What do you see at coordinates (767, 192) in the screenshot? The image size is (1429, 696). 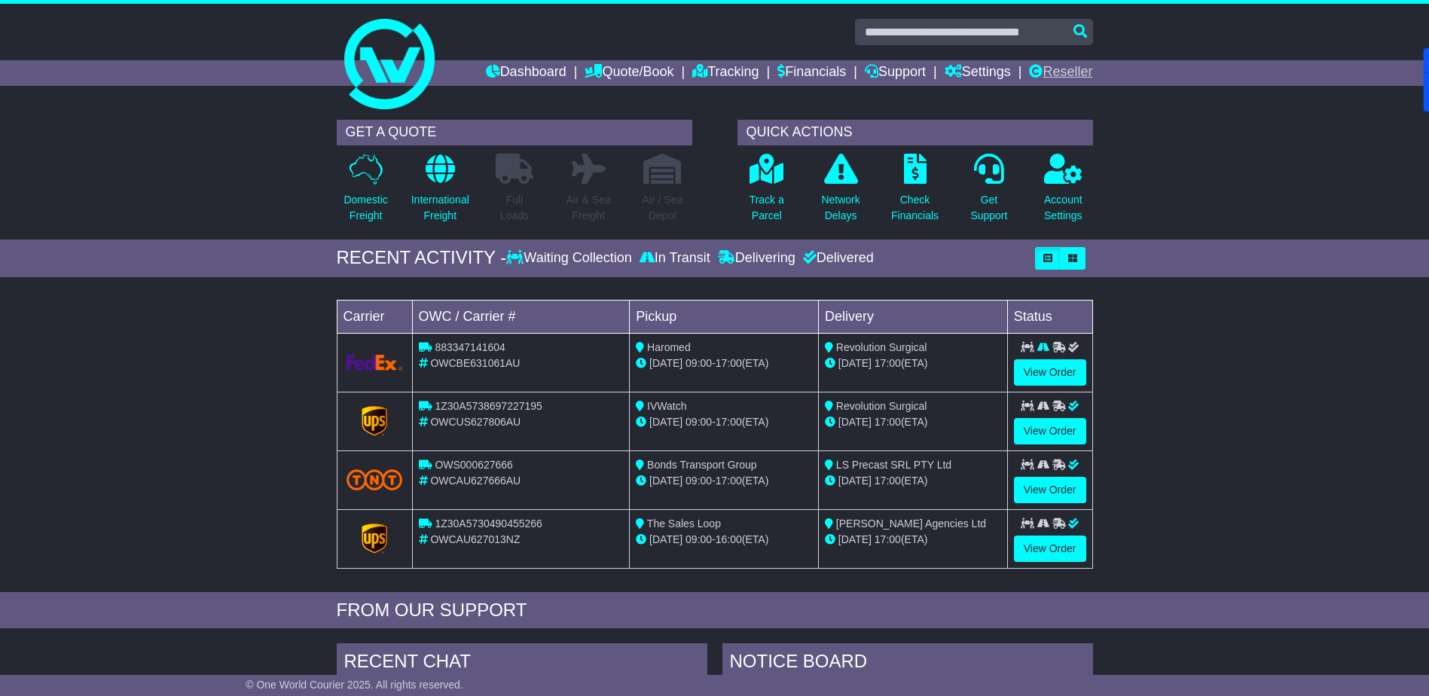 I see `a: Track aParcel` at bounding box center [767, 192].